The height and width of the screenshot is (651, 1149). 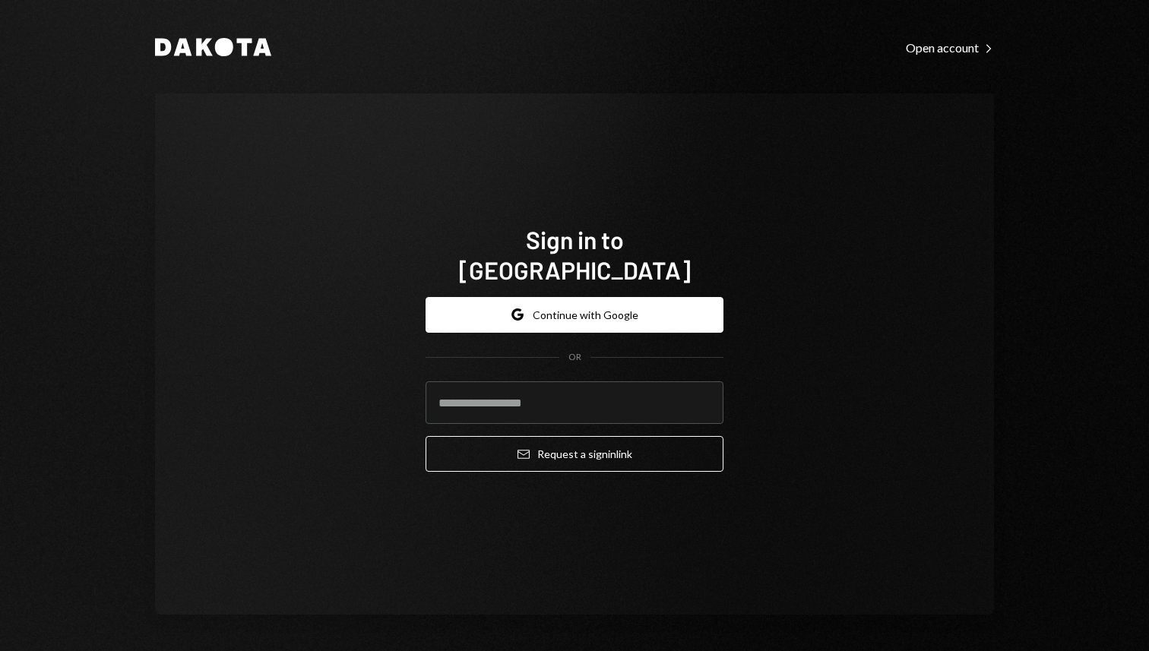 I want to click on button: Continue with Google, so click(x=574, y=315).